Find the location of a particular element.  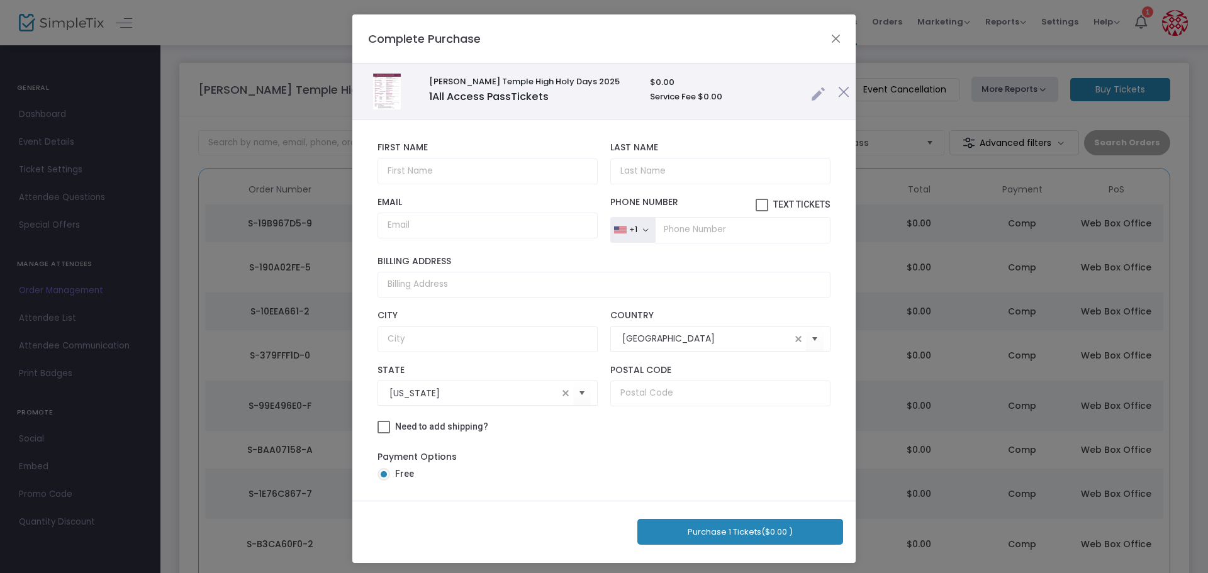

input: First Name is located at coordinates (488, 171).